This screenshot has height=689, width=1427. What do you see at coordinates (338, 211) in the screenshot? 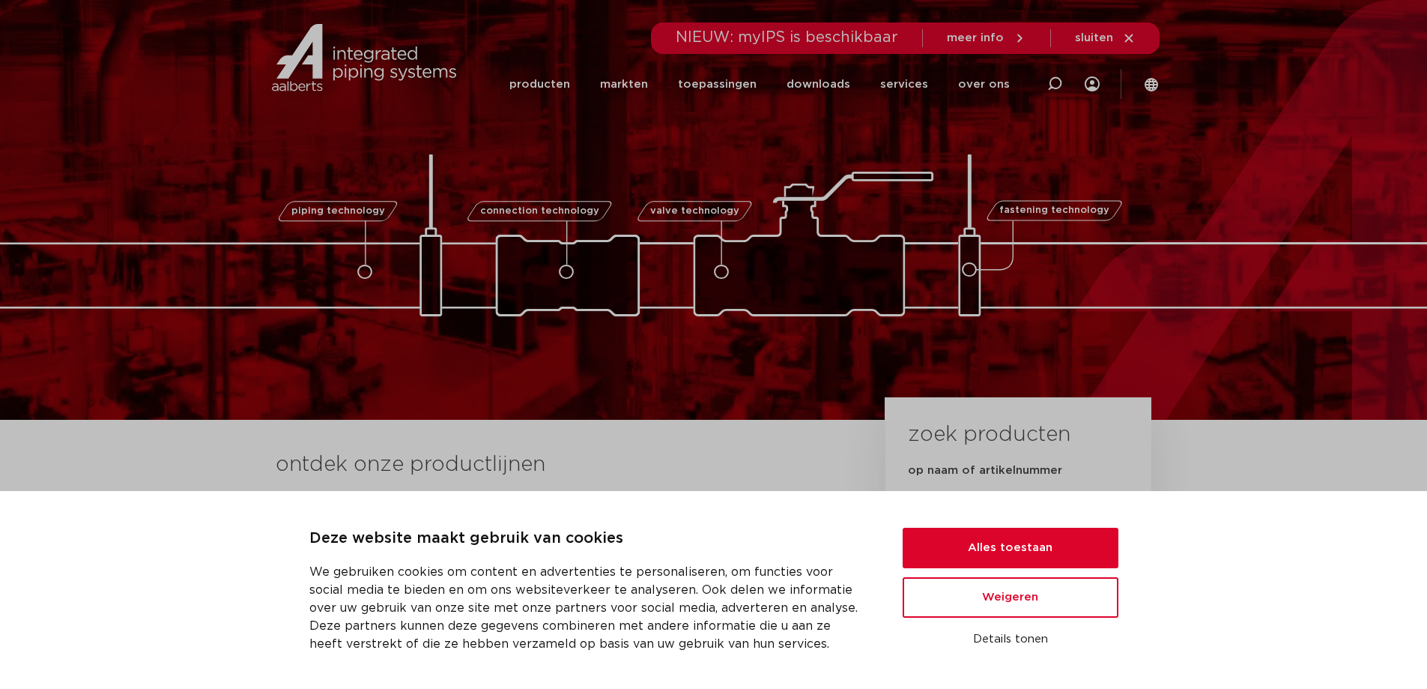
I see `span: piping technology` at bounding box center [338, 211].